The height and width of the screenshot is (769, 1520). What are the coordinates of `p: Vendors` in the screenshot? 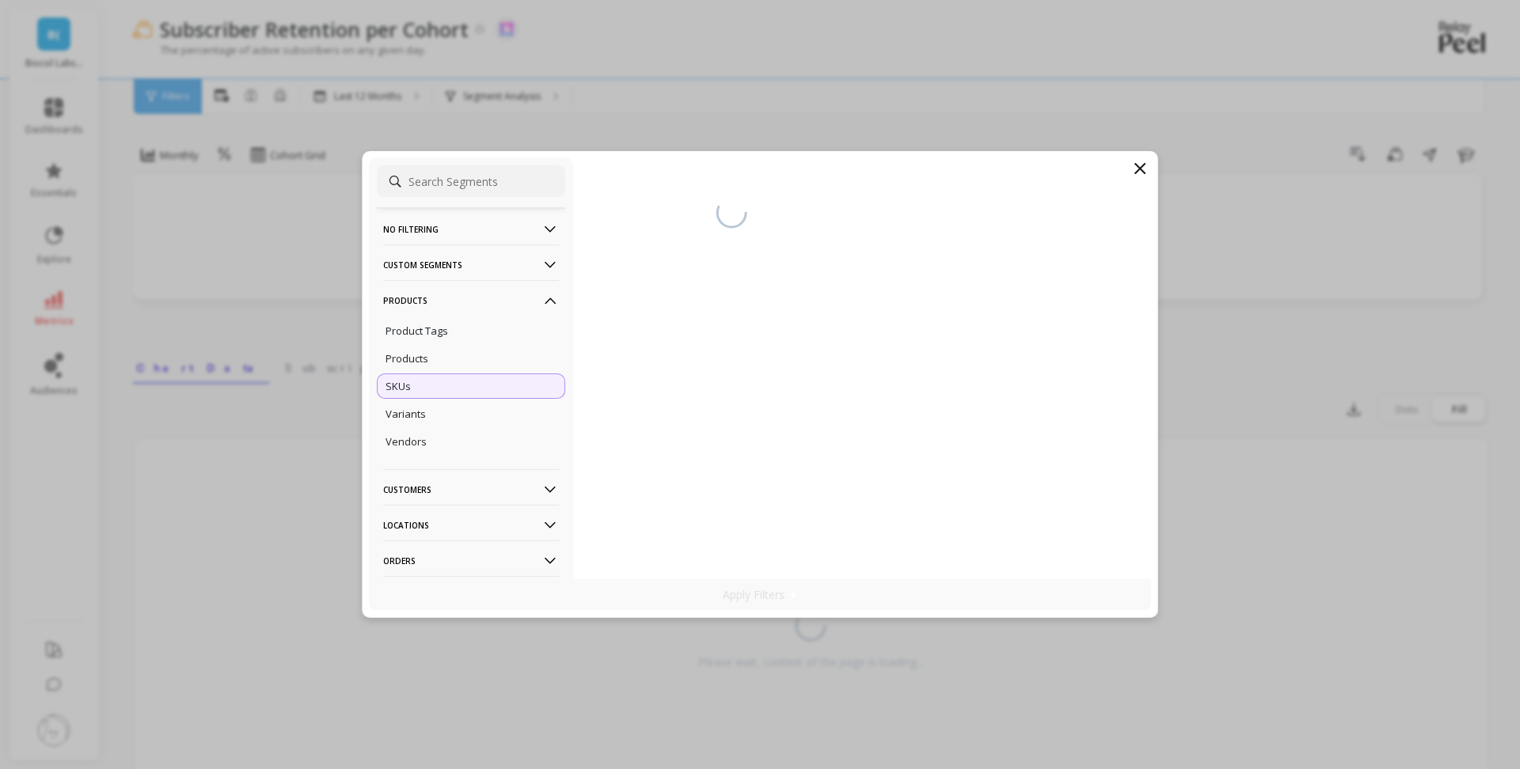 It's located at (406, 442).